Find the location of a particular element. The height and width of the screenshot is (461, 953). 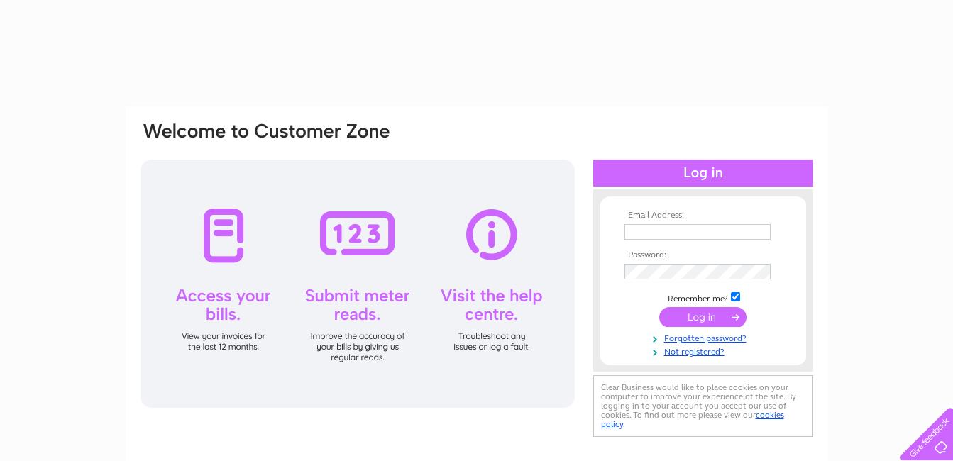

a: Forgotten password? is located at coordinates (704, 337).